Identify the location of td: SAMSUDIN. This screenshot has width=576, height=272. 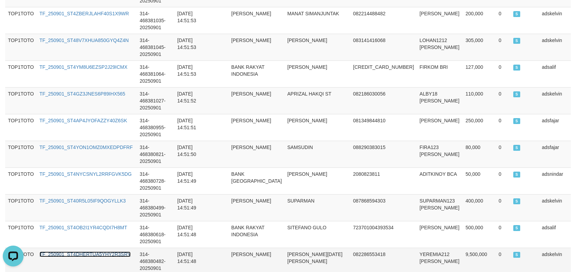
(318, 154).